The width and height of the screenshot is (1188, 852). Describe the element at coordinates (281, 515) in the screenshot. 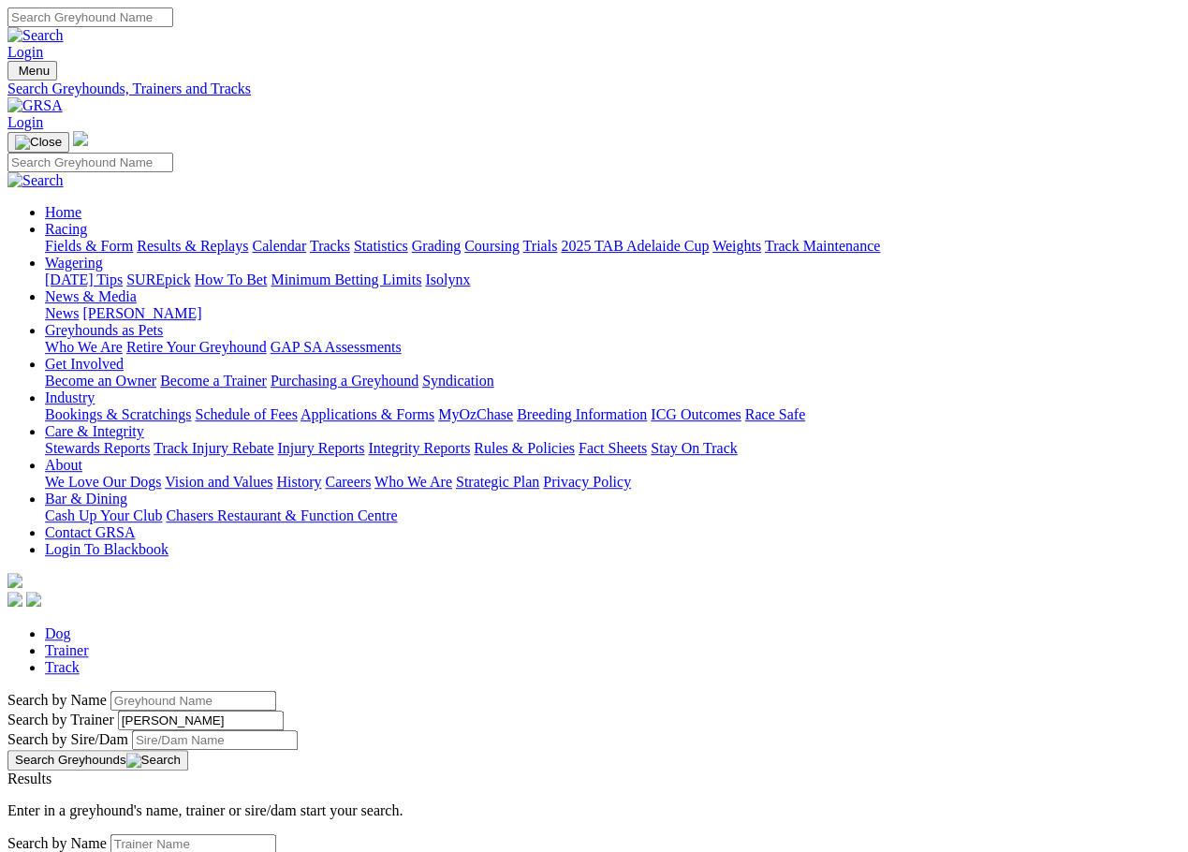

I see `a: Chasers Restaurant & Function Centre` at that location.